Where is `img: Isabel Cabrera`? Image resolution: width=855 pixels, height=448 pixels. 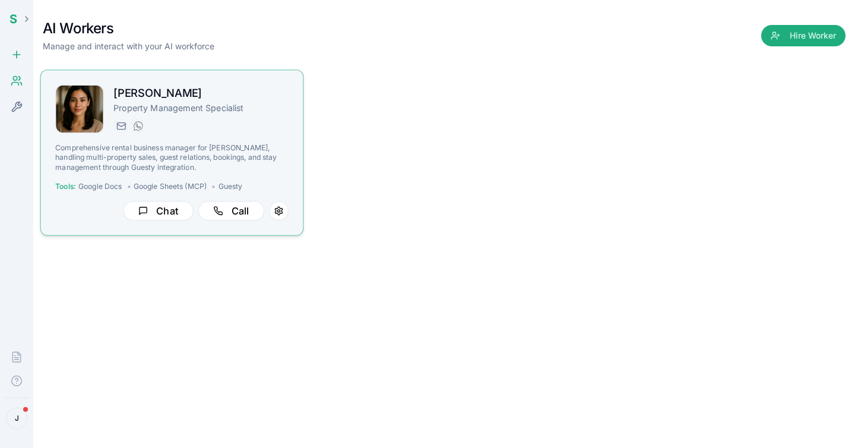 img: Isabel Cabrera is located at coordinates (80, 109).